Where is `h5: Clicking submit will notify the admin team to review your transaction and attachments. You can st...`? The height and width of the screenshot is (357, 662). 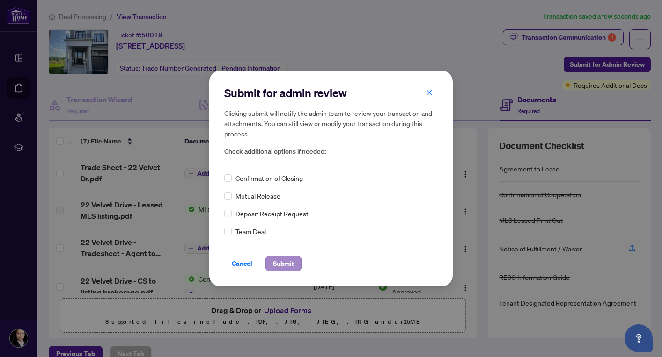
h5: Clicking submit will notify the admin team to review your transaction and attachments. You can st... is located at coordinates (331, 124).